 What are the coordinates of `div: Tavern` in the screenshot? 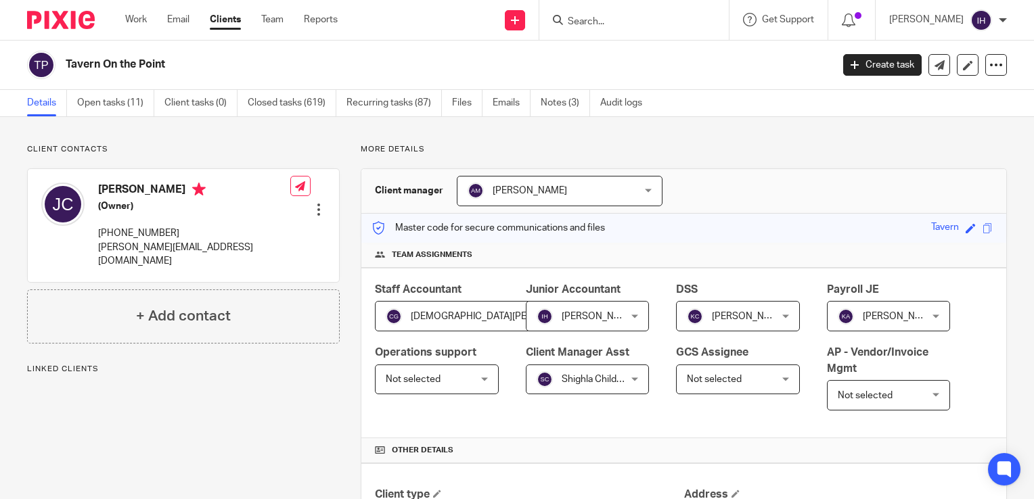 It's located at (944, 228).